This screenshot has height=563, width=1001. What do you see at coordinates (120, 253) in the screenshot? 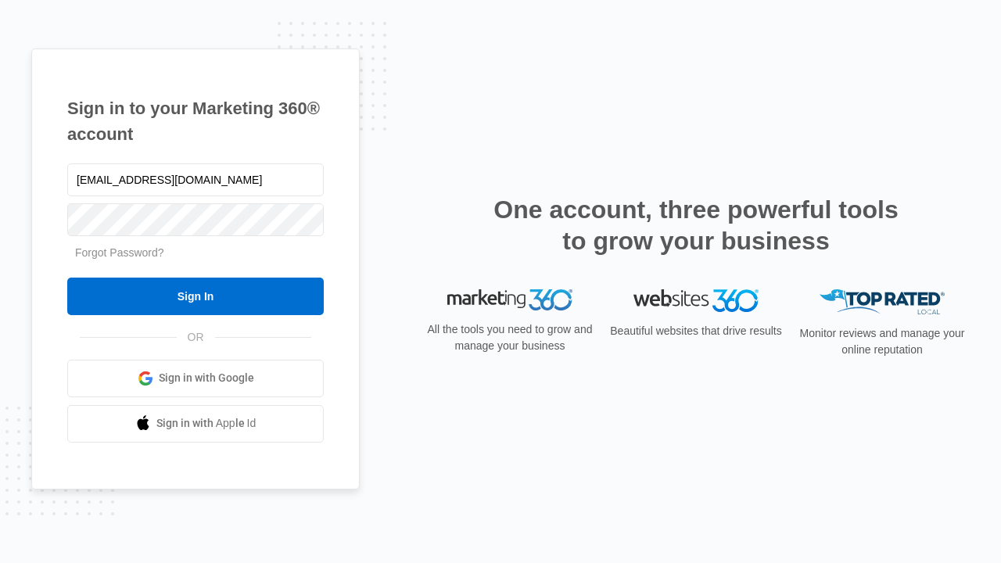
I see `a: Forgot Password?` at bounding box center [120, 253].